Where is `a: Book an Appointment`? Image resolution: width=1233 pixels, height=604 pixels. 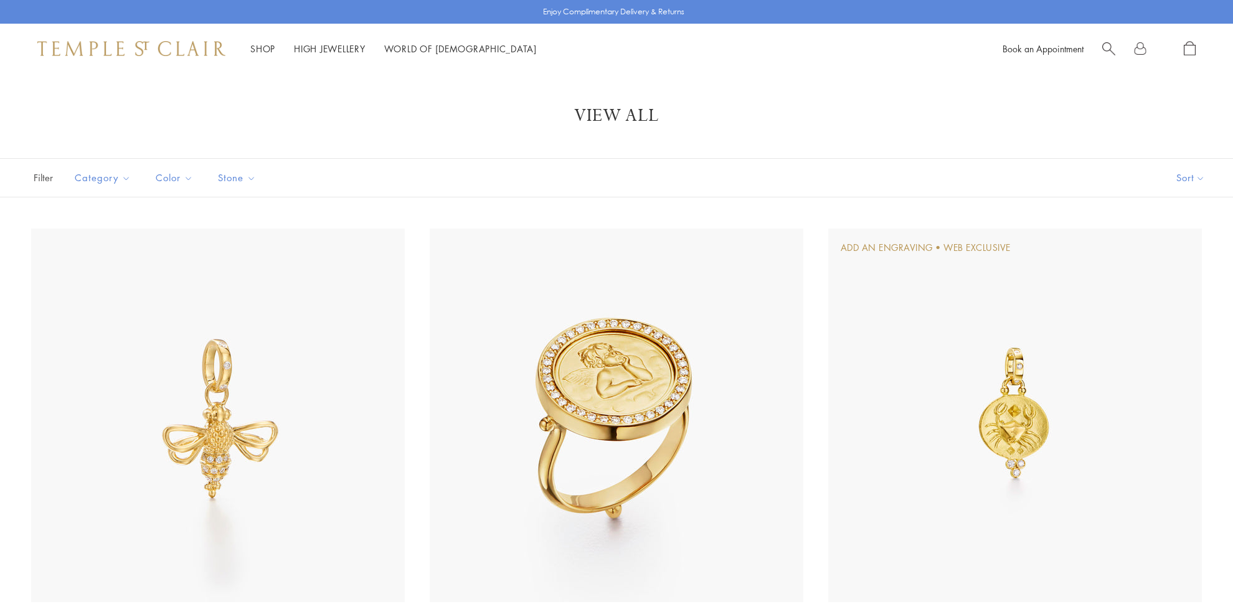
a: Book an Appointment is located at coordinates (1043, 49).